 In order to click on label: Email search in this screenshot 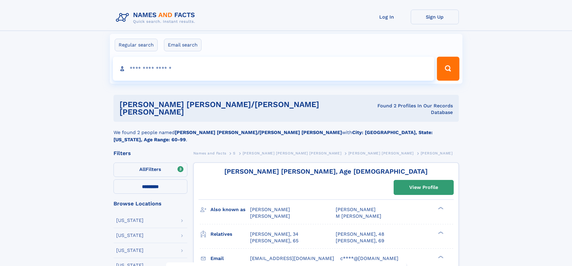, I will do `click(183, 45)`.